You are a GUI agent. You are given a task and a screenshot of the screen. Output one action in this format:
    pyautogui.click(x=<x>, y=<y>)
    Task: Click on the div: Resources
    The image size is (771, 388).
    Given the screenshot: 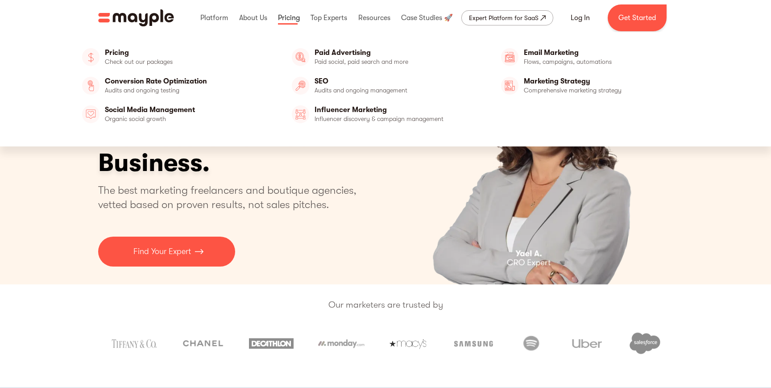 What is the action you would take?
    pyautogui.click(x=374, y=18)
    